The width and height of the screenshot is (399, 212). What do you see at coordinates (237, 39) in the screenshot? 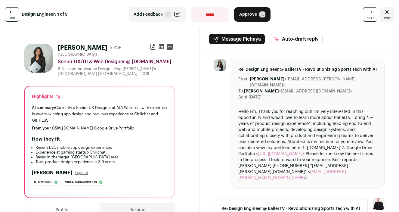
I see `button: Message Pichaya` at bounding box center [237, 39].